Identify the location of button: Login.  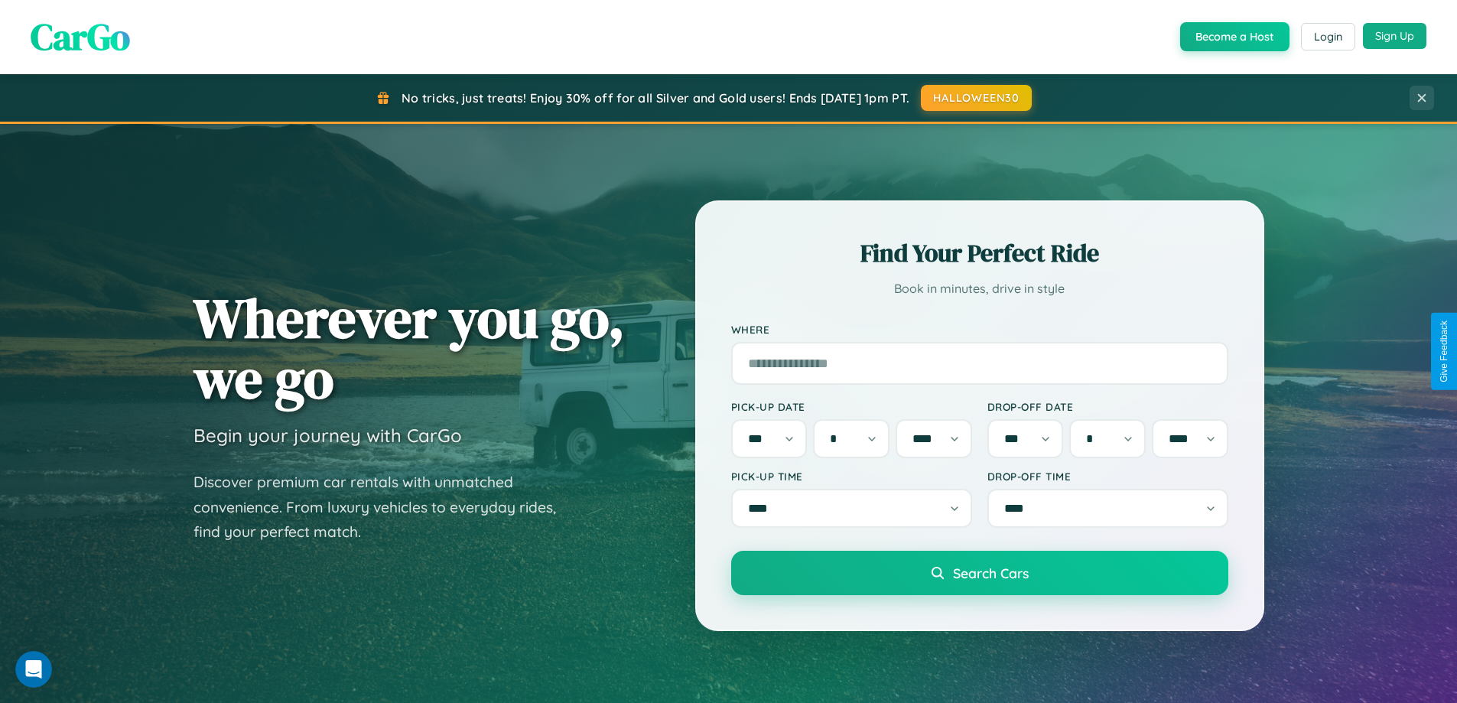
(1328, 37).